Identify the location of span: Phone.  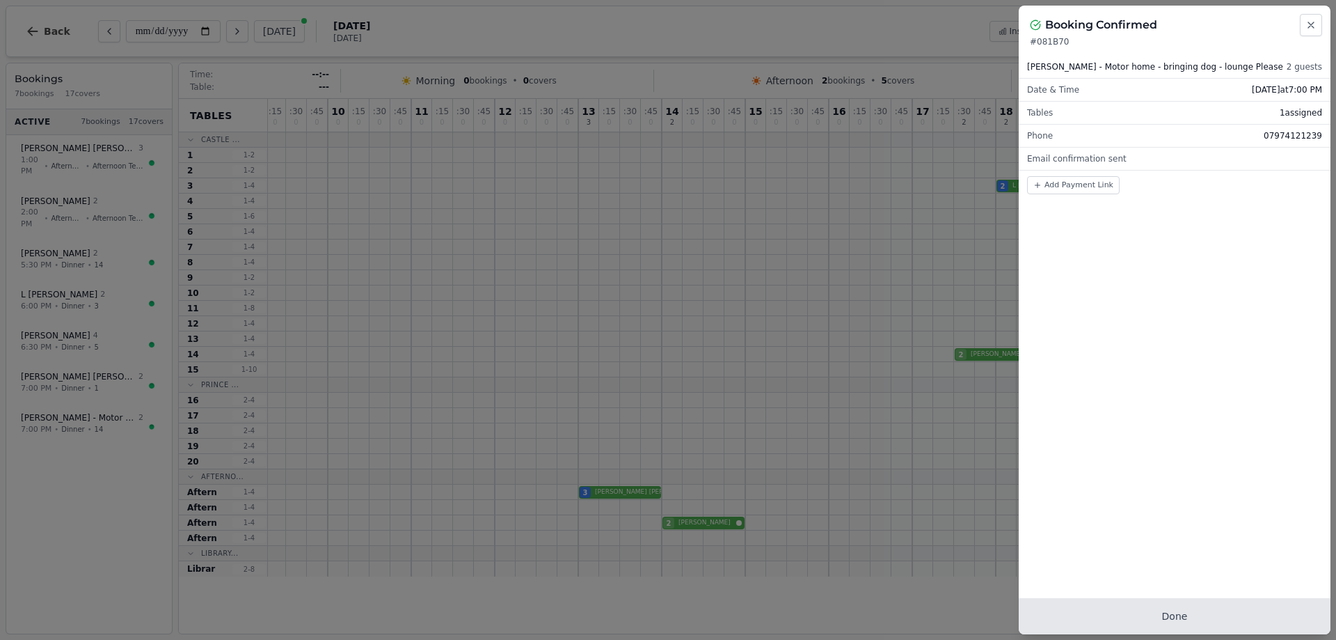
(1040, 136).